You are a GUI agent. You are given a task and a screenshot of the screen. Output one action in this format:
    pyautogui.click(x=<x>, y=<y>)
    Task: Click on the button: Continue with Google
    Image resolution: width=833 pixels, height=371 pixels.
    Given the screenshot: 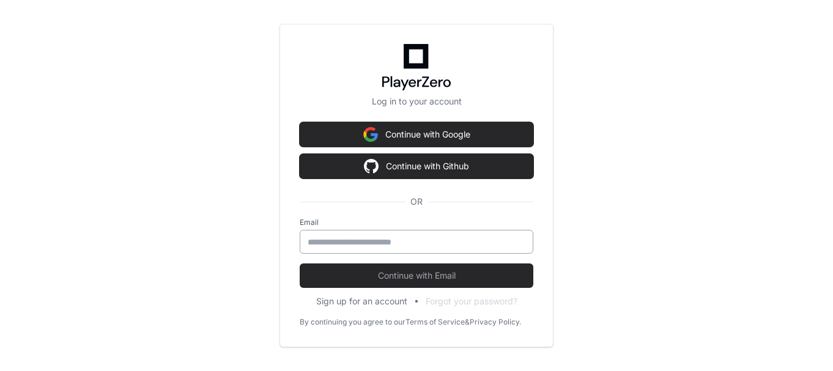 What is the action you would take?
    pyautogui.click(x=416, y=135)
    